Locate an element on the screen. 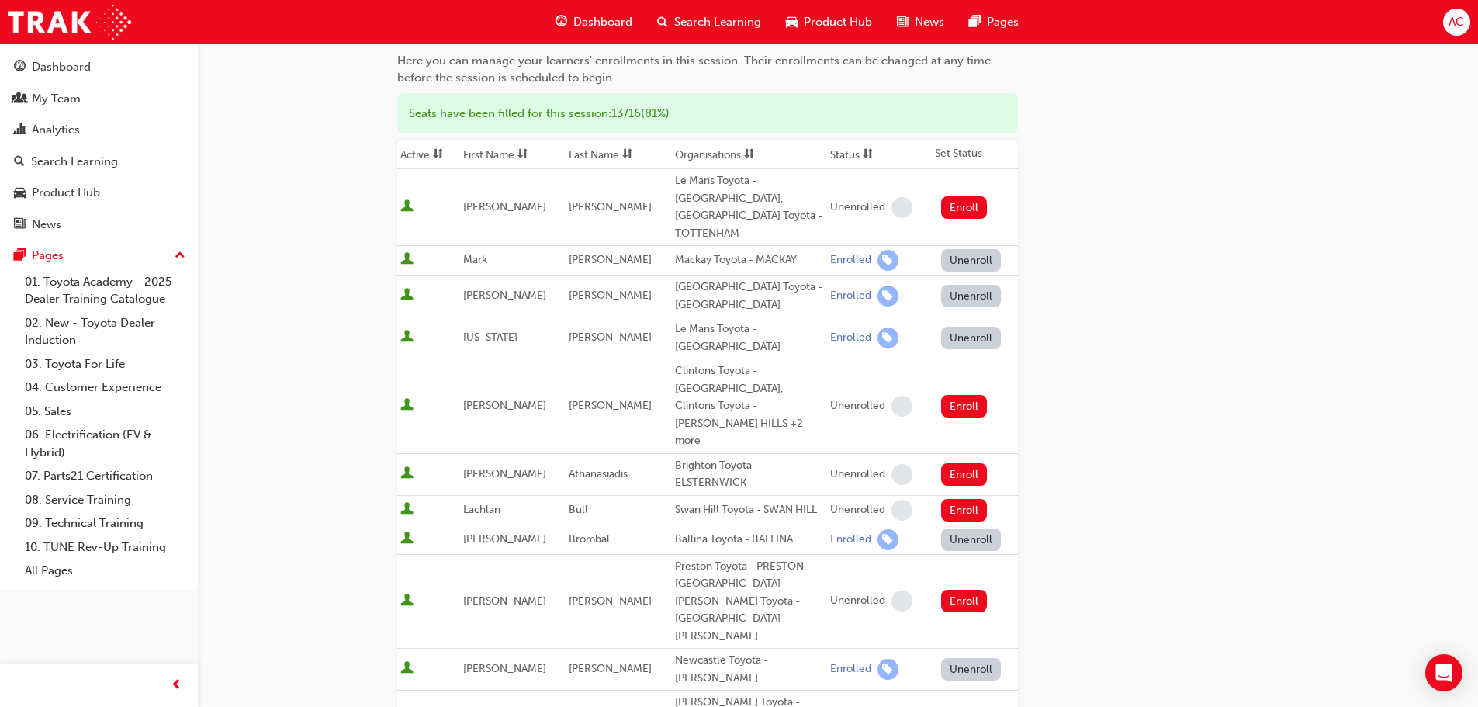 This screenshot has width=1478, height=707. a: 05. Sales is located at coordinates (105, 411).